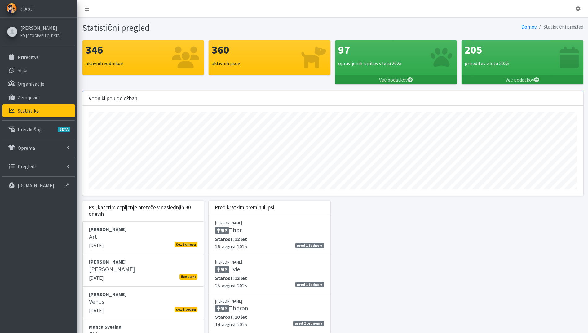 The width and height of the screenshot is (588, 333). What do you see at coordinates (39, 166) in the screenshot?
I see `a: Pregledi` at bounding box center [39, 166].